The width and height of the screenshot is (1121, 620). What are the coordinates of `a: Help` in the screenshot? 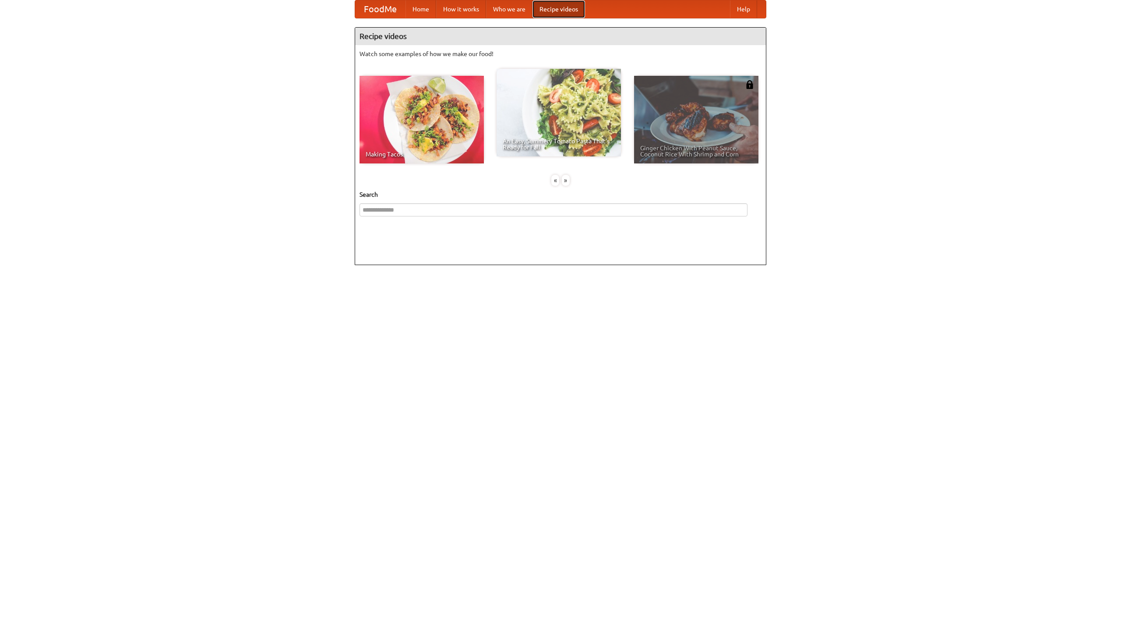 It's located at (744, 9).